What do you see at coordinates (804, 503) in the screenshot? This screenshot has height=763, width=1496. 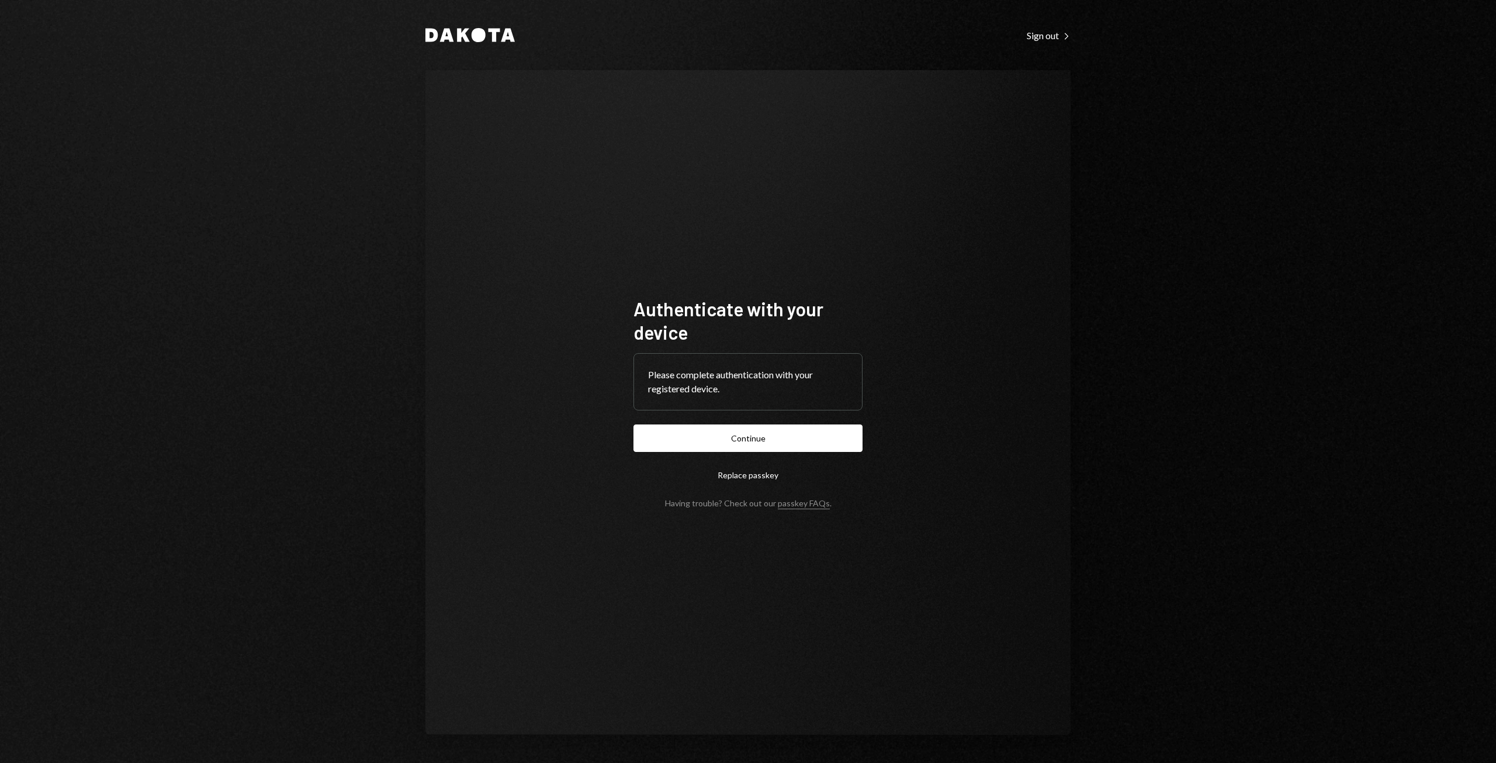 I see `a: passkey FAQs` at bounding box center [804, 503].